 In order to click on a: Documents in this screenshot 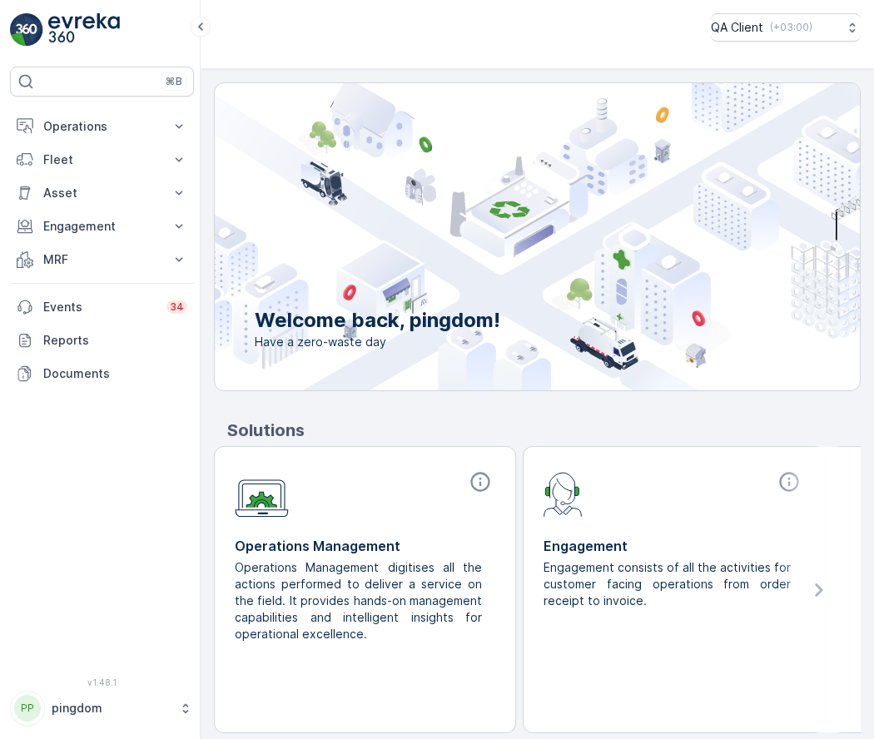, I will do `click(102, 374)`.